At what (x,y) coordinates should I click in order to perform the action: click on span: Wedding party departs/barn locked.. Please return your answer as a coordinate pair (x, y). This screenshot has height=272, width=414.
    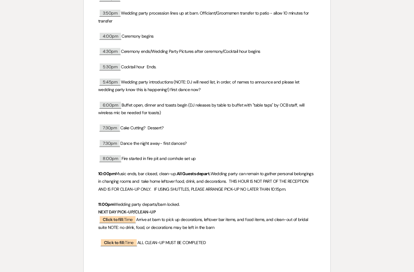
    Looking at the image, I should click on (147, 204).